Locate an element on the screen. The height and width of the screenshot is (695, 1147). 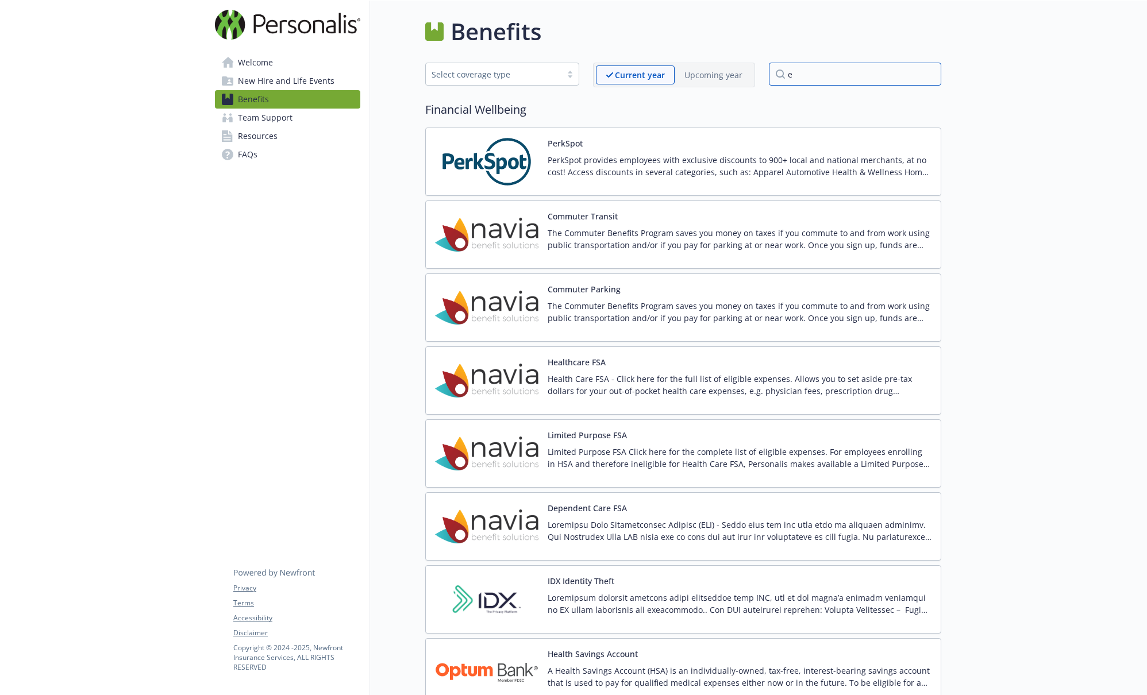
p: Health Care FSA - Click here for the full list of eligible expenses. Allows you to set aside pre-... is located at coordinates (740, 385).